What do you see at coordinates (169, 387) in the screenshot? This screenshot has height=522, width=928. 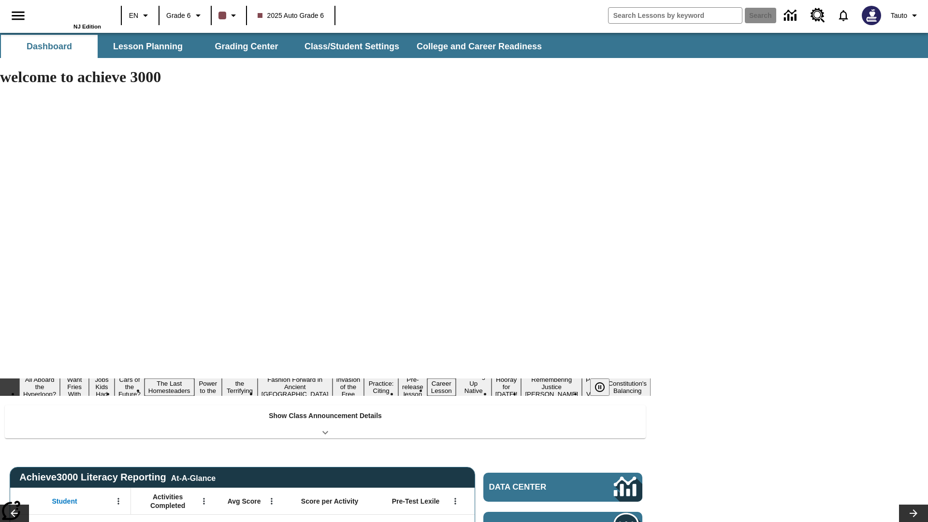 I see `button: Slide 5 The Last Homesteaders` at bounding box center [169, 387].